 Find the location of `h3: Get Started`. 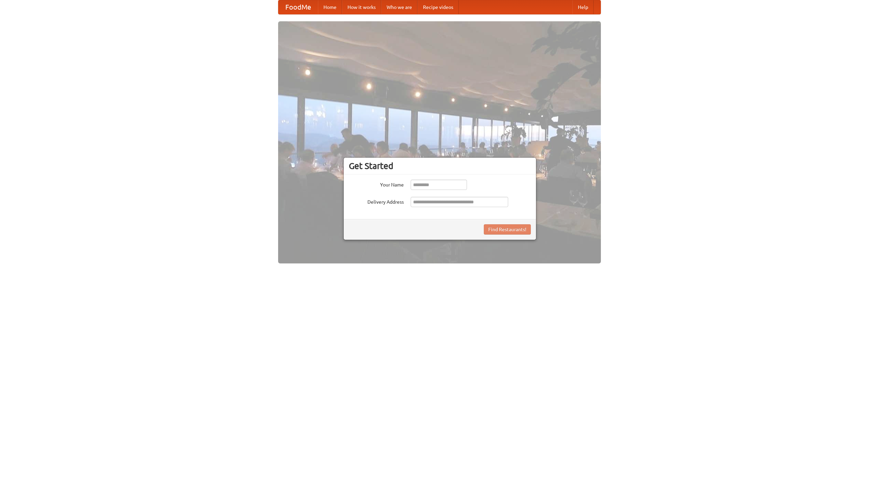

h3: Get Started is located at coordinates (440, 166).